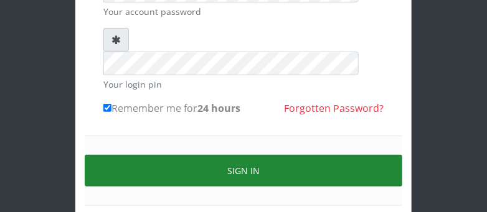  What do you see at coordinates (218, 108) in the screenshot?
I see `b: 24 hours` at bounding box center [218, 108].